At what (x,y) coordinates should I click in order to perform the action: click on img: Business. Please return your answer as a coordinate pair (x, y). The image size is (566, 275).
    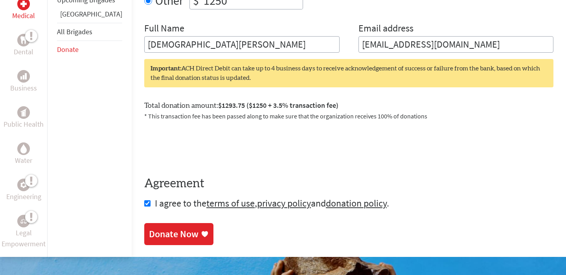
    Looking at the image, I should click on (24, 76).